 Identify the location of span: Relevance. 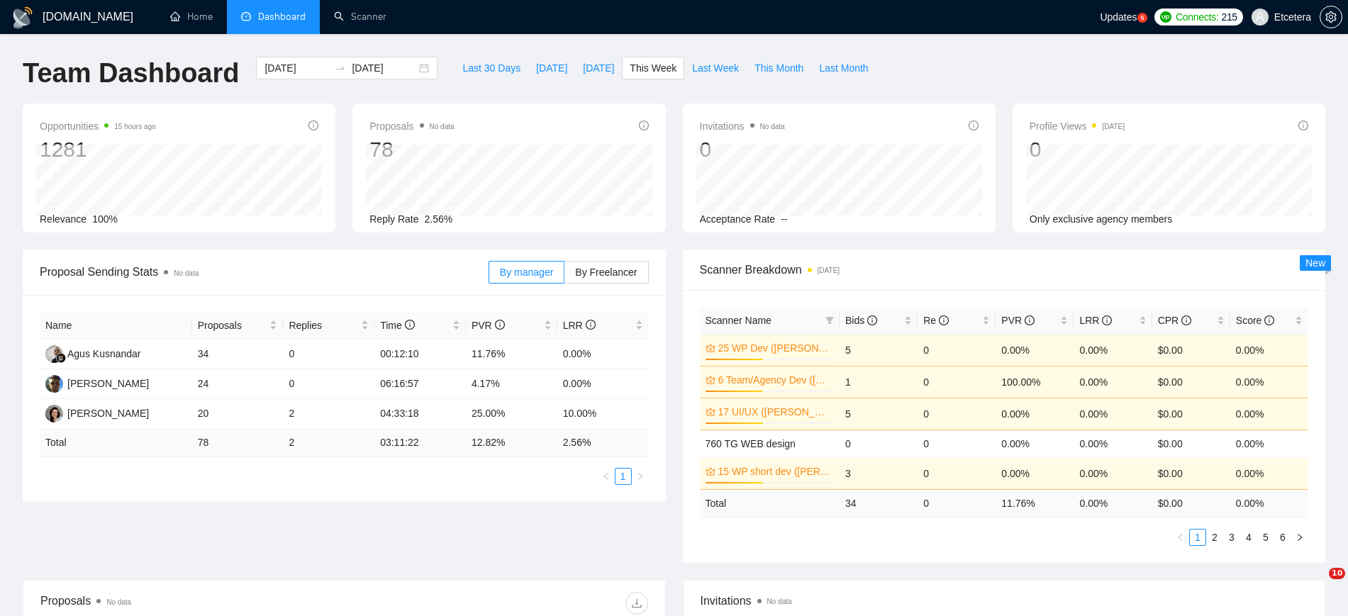
(63, 219).